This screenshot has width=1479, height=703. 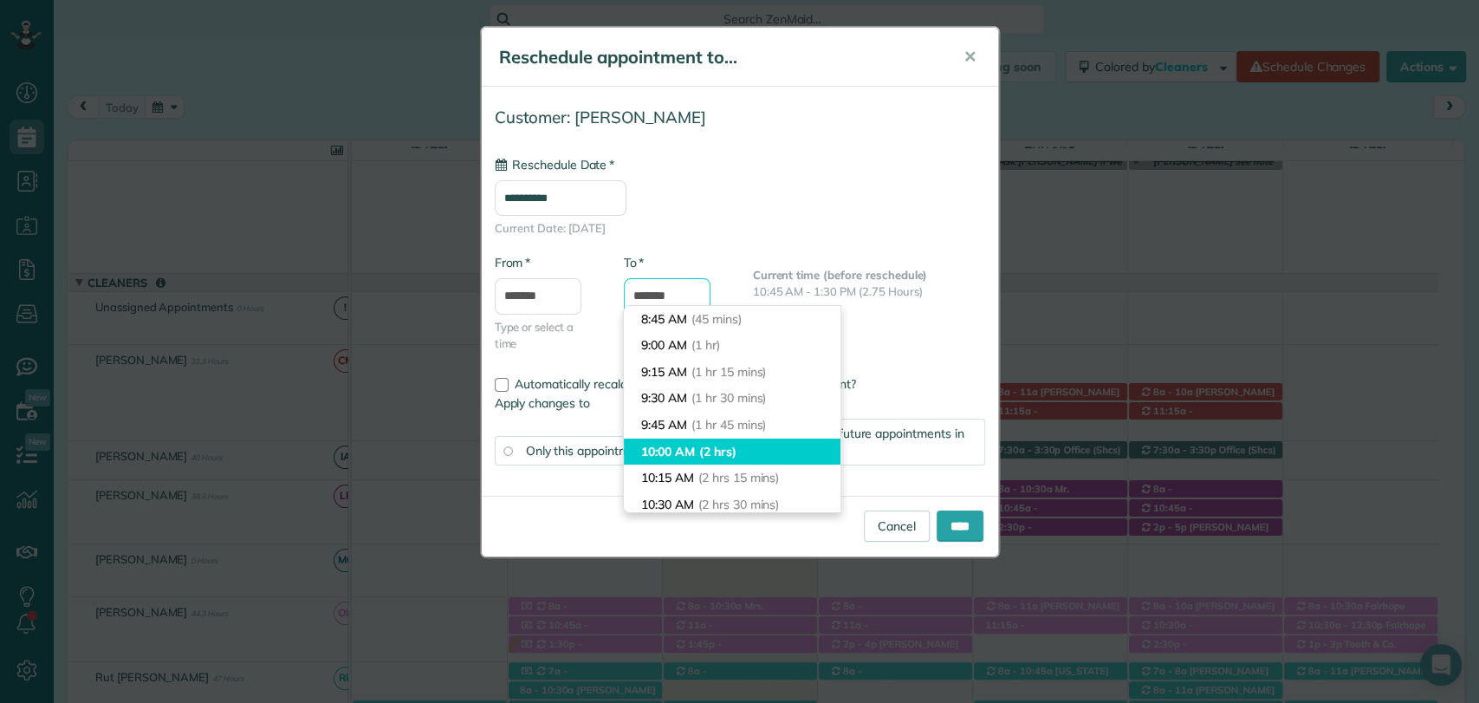 I want to click on li: 9:00 AM, so click(x=732, y=345).